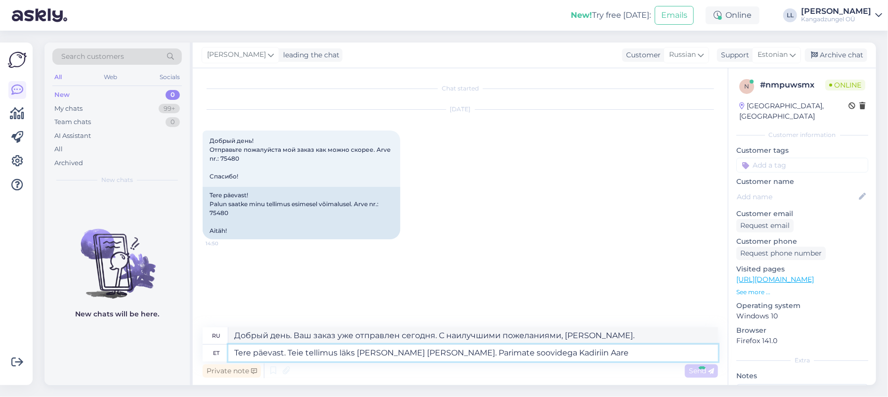 Image resolution: width=888 pixels, height=397 pixels. I want to click on p: Operating system, so click(802, 305).